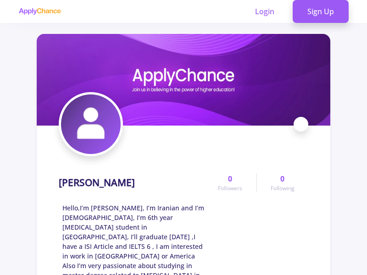 This screenshot has width=367, height=275. I want to click on img: HODA ZAREPOUR cover image, so click(184, 80).